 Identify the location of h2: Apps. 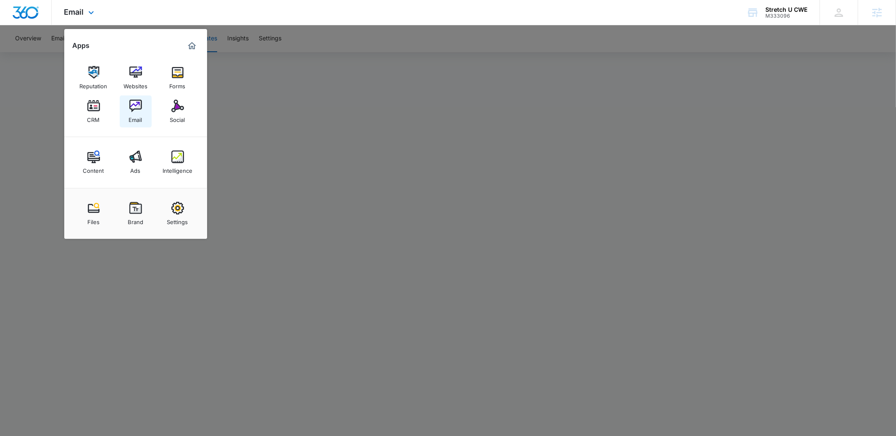
(81, 45).